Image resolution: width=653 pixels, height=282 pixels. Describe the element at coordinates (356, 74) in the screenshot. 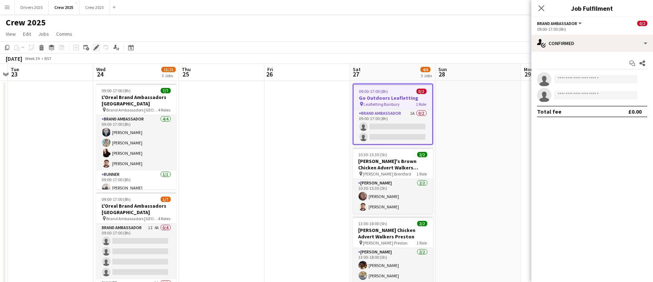

I see `span: 27` at that location.